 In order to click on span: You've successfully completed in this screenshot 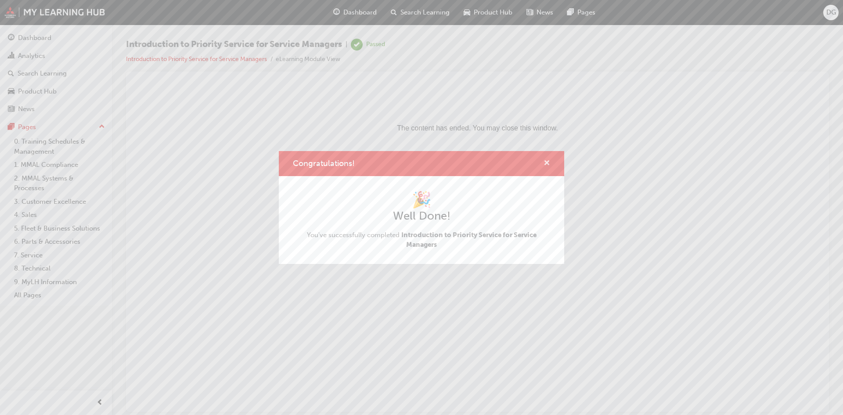, I will do `click(421, 240)`.